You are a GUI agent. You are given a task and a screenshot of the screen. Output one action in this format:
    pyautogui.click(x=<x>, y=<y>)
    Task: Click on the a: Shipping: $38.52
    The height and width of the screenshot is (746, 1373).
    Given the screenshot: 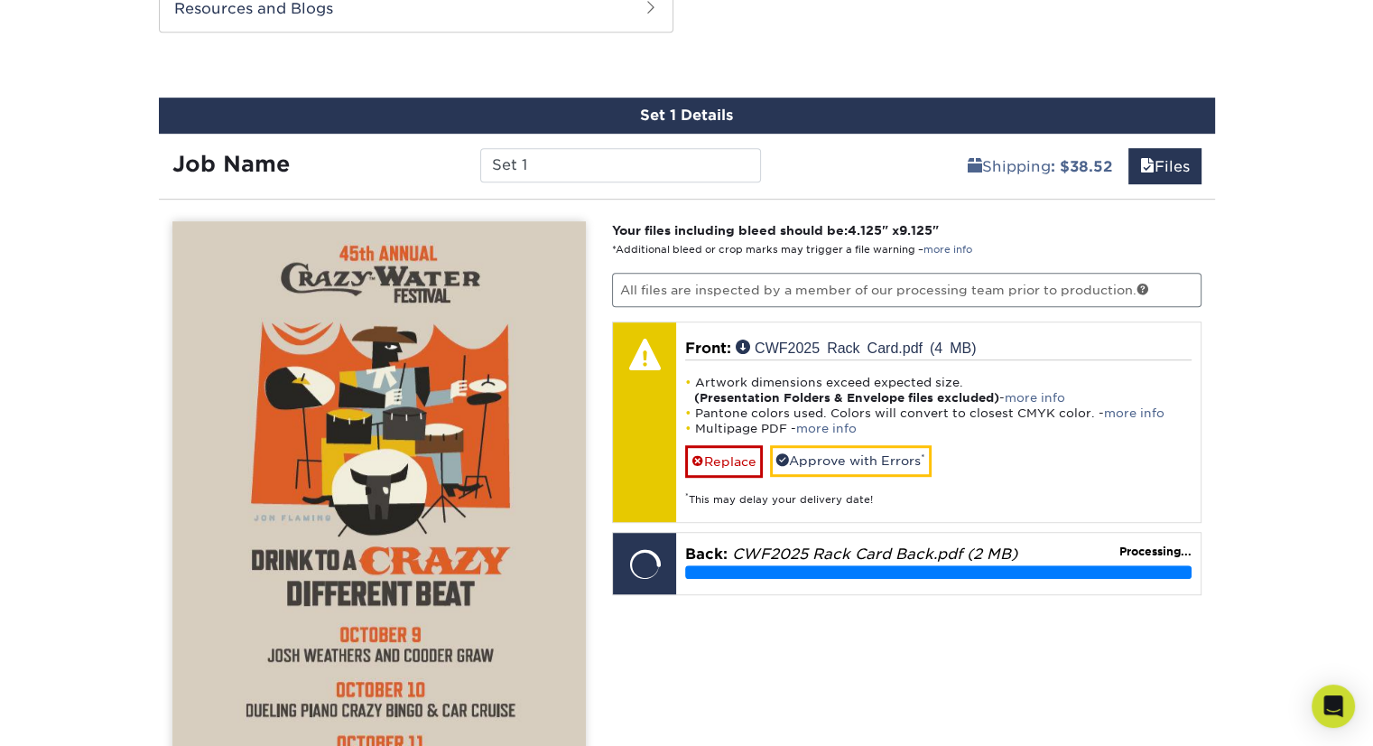 What is the action you would take?
    pyautogui.click(x=1040, y=166)
    